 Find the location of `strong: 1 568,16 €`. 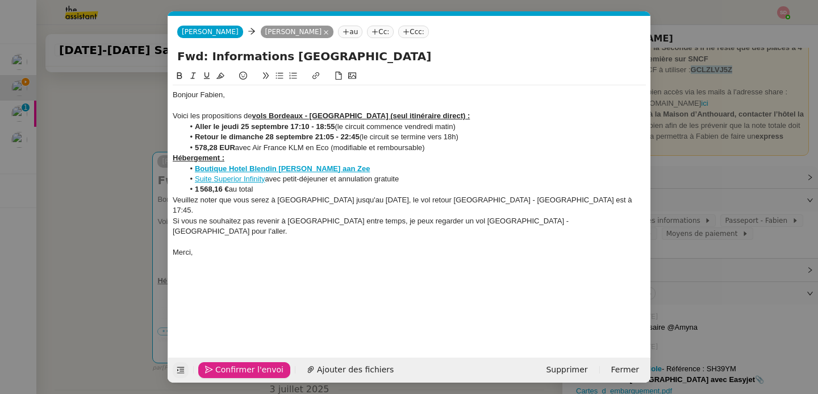

strong: 1 568,16 € is located at coordinates (212, 189).